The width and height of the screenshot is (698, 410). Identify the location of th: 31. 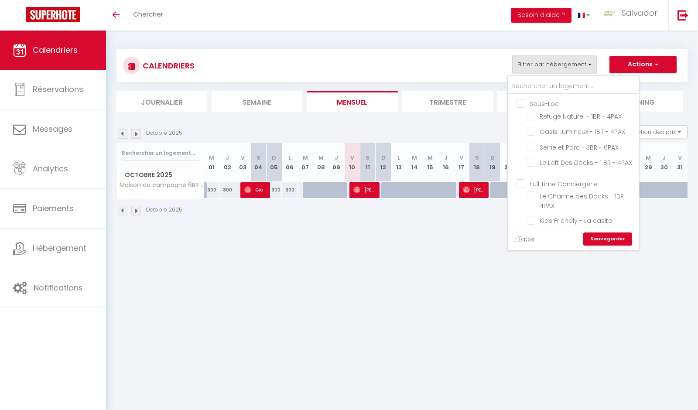
(679, 162).